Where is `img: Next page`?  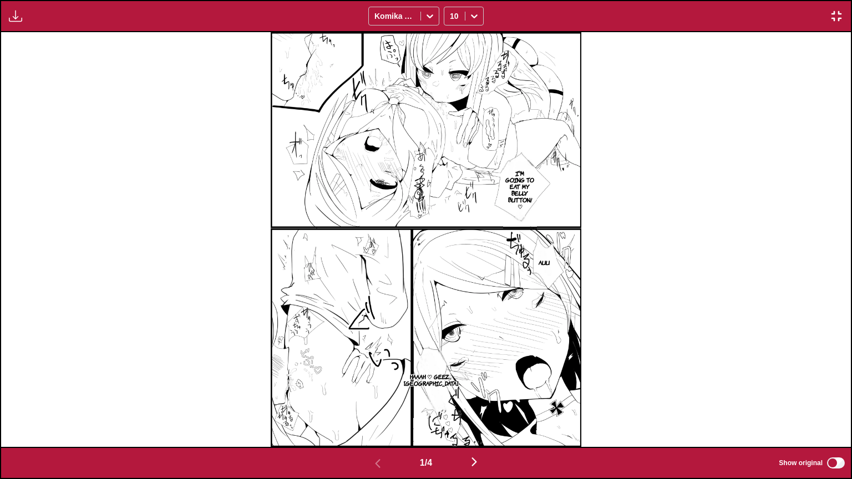
img: Next page is located at coordinates (474, 462).